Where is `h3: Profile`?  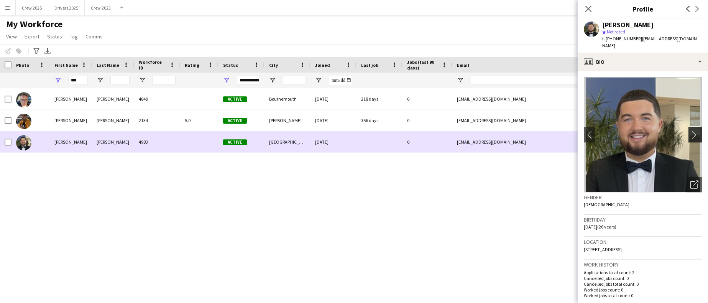
h3: Profile is located at coordinates (643, 9).